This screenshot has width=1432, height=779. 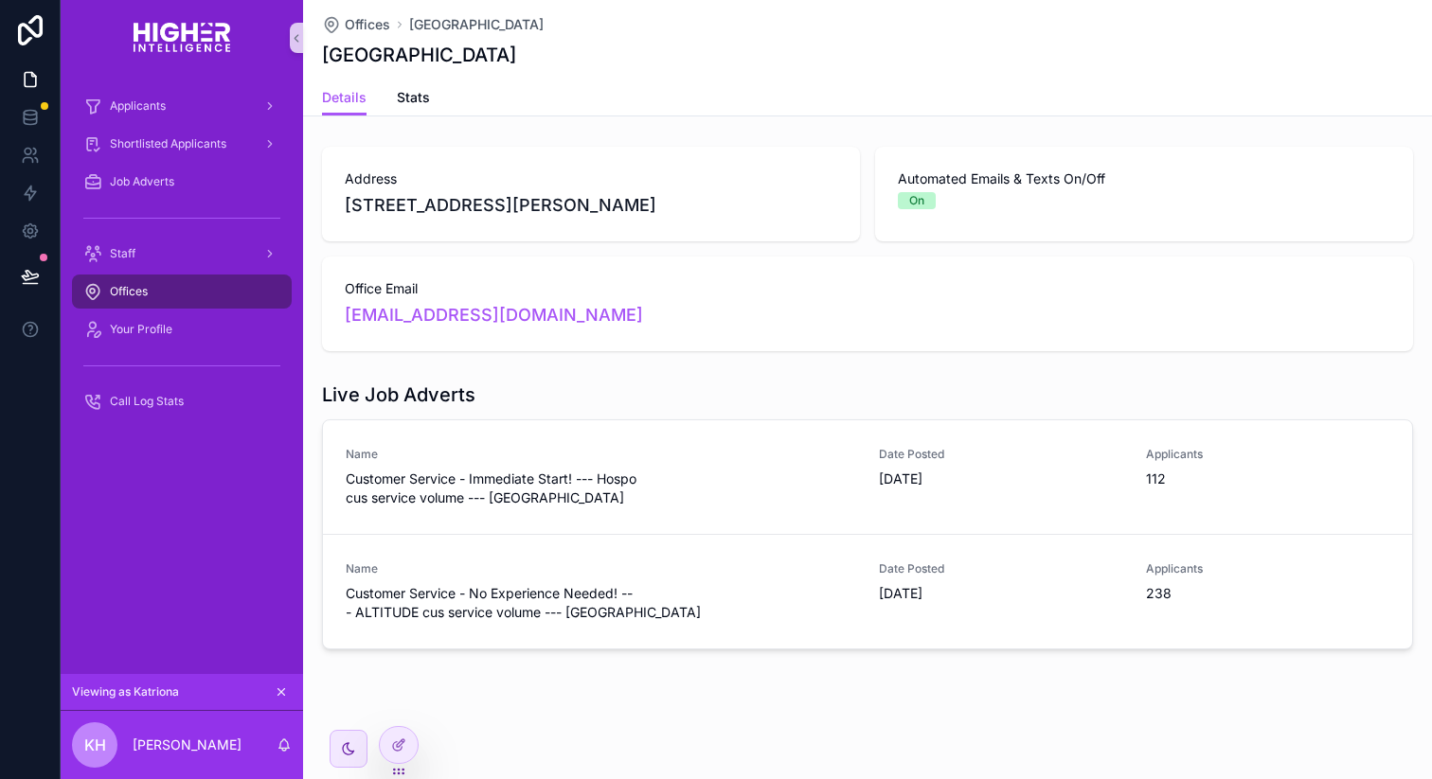 What do you see at coordinates (182, 259) in the screenshot?
I see `div: scrollable content` at bounding box center [182, 259].